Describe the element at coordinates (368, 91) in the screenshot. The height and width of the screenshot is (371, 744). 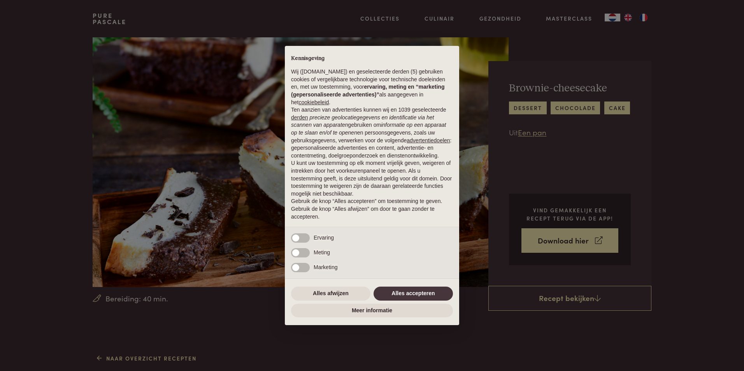
I see `strong: ervaring, meting en “marketing (gepersonaliseerde advertenties)”` at that location.